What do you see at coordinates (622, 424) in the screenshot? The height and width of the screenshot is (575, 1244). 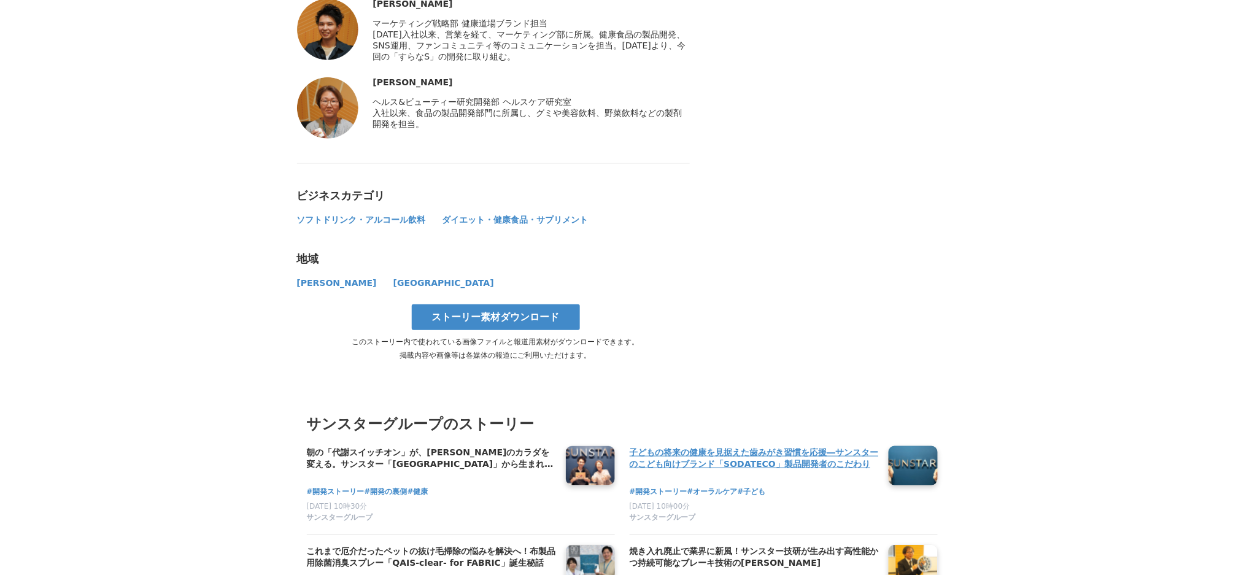 I see `h3: サンスターグループのストーリー` at bounding box center [622, 424].